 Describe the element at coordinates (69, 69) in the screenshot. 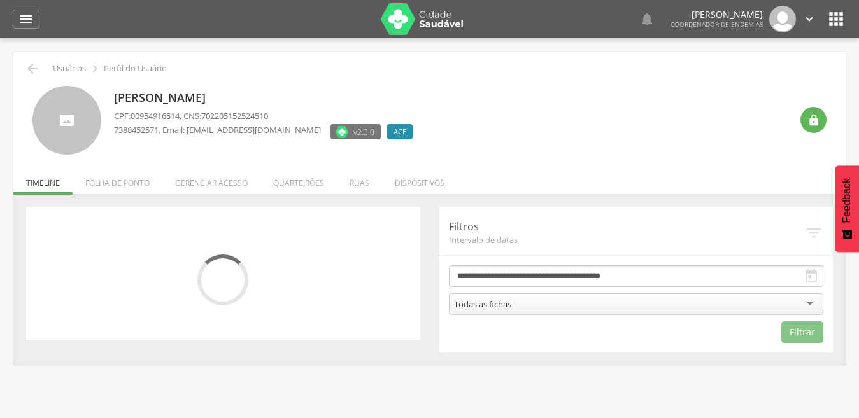

I see `p: Usuários` at that location.